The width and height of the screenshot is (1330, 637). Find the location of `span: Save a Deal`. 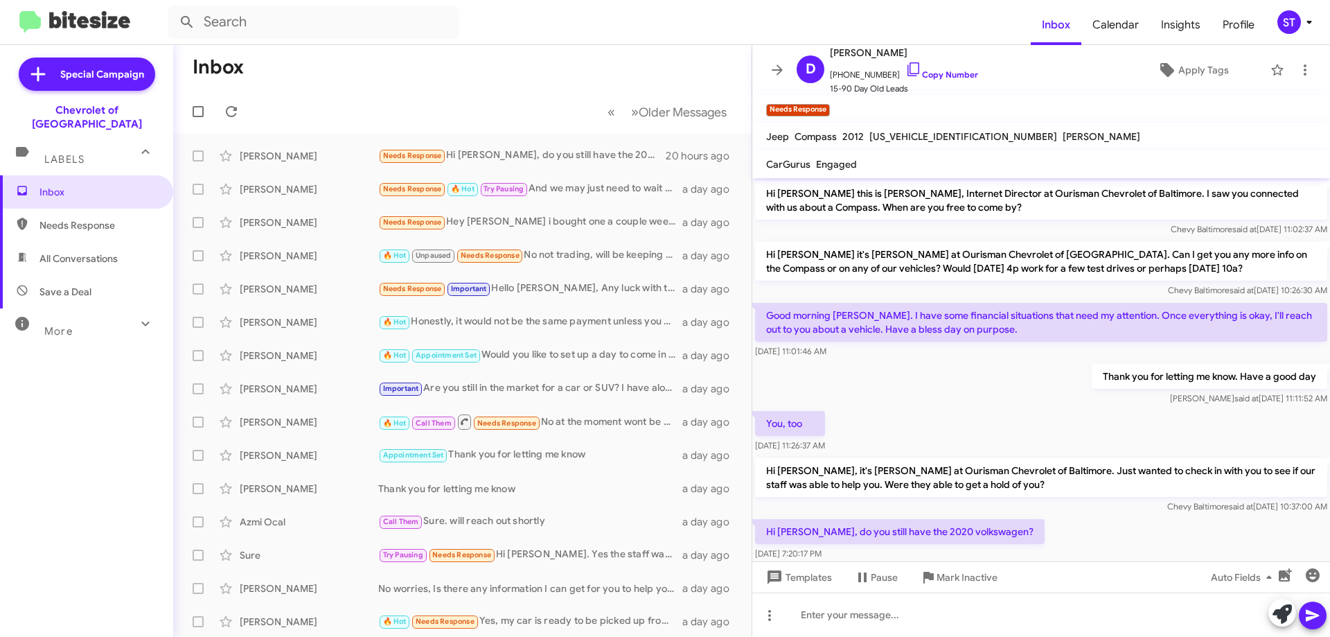

span: Save a Deal is located at coordinates (65, 292).